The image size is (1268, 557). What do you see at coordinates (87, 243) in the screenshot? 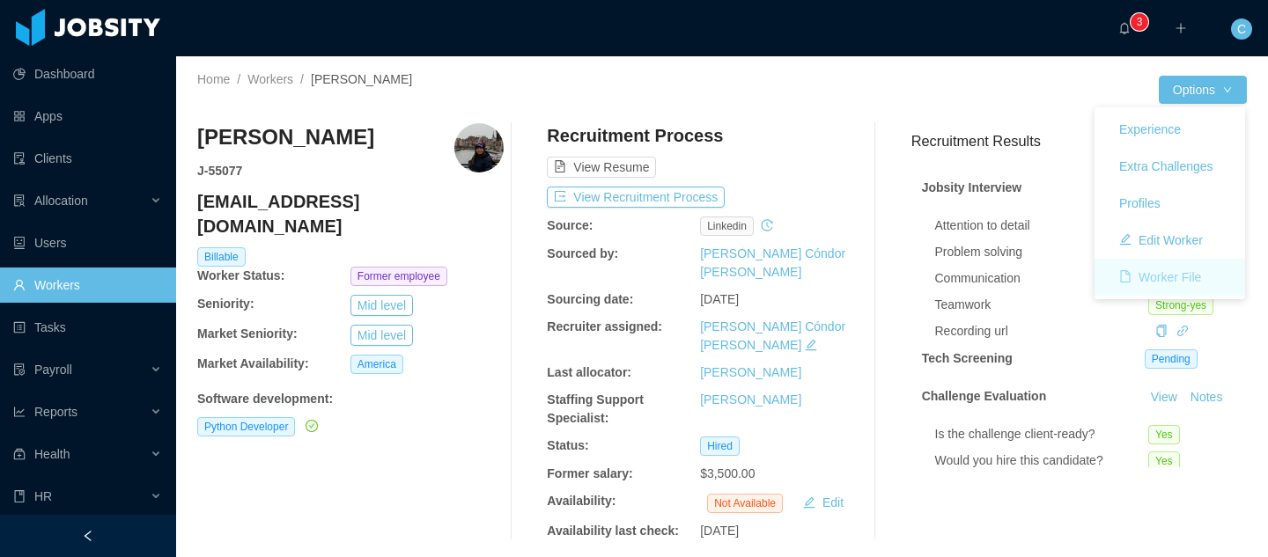
I see `a: icon: robotUsers` at bounding box center [87, 243].